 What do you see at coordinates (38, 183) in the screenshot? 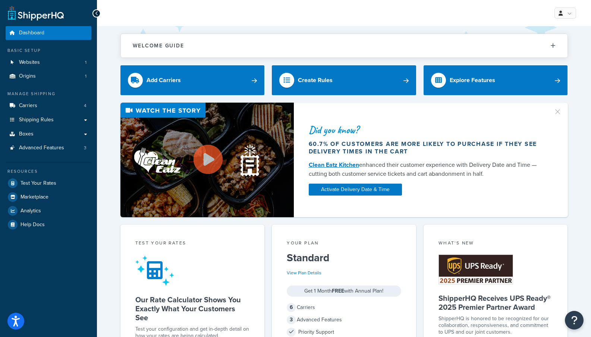
I see `span: Test Your Rates` at bounding box center [38, 183].